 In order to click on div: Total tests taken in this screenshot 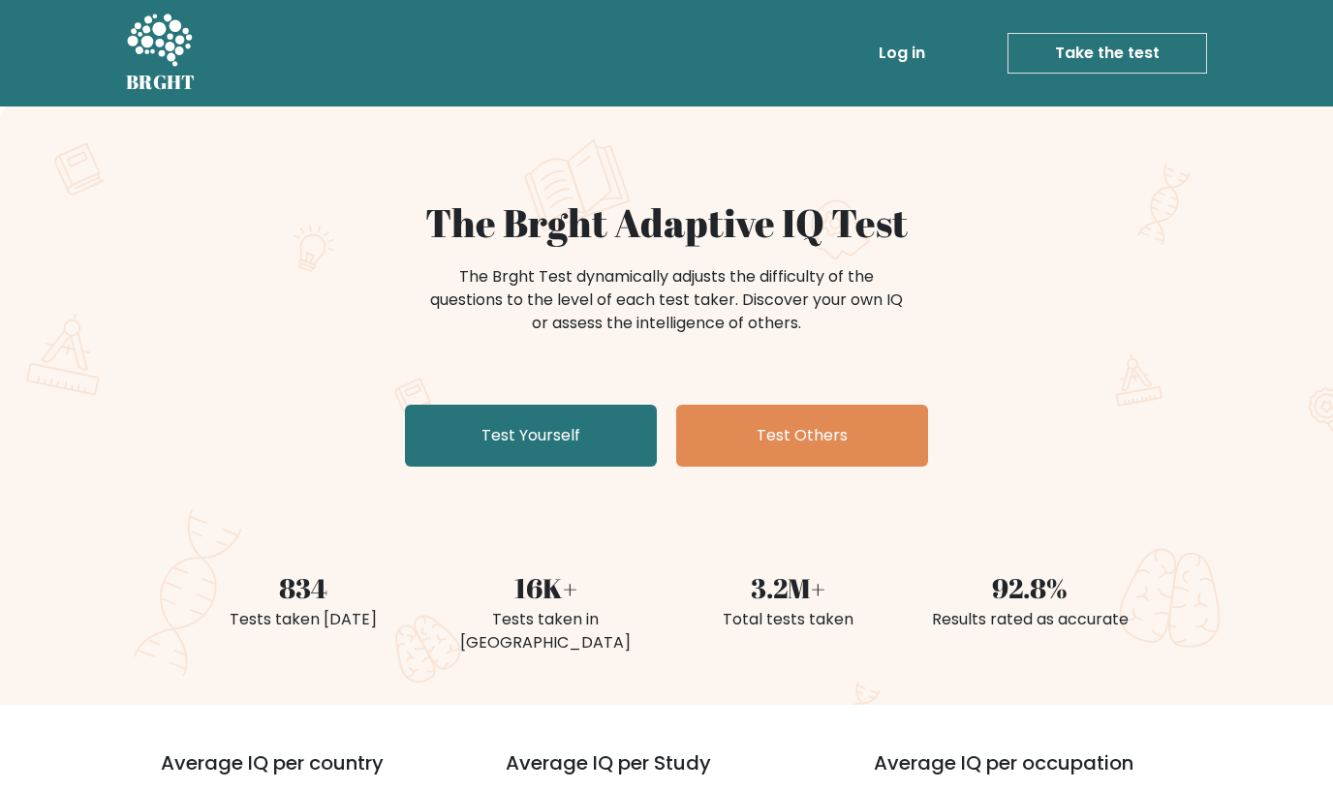, I will do `click(788, 620)`.